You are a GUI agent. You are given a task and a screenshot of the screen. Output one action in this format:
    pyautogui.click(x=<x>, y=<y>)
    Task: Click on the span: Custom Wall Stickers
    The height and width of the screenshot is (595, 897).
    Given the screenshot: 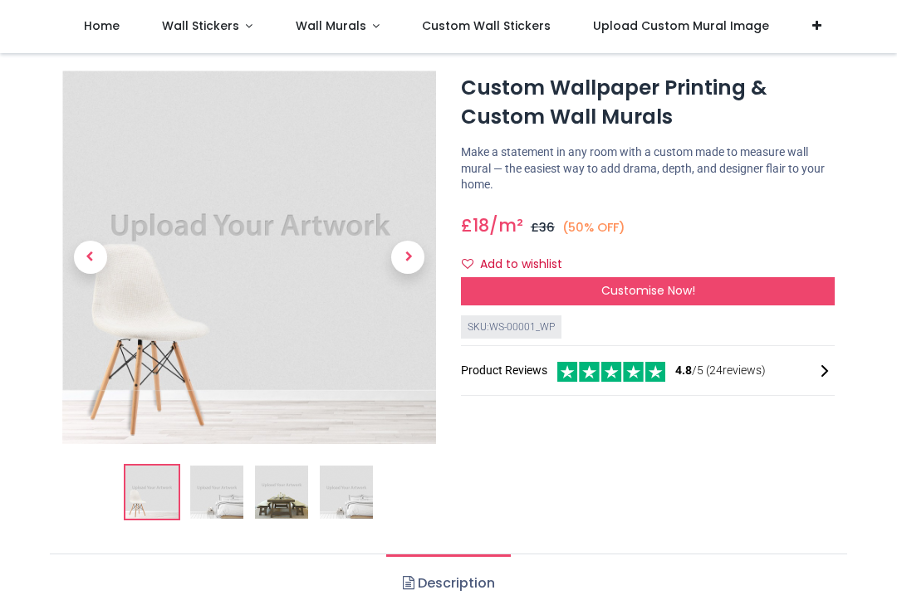 What is the action you would take?
    pyautogui.click(x=486, y=26)
    